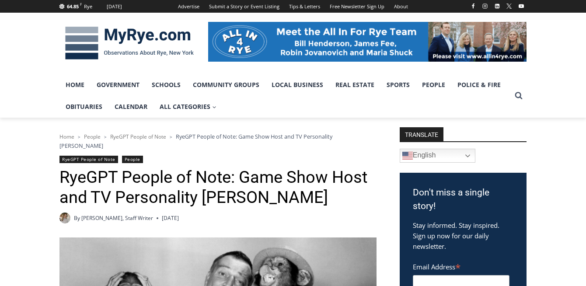 Image resolution: width=586 pixels, height=286 pixels. I want to click on a: Schools, so click(166, 85).